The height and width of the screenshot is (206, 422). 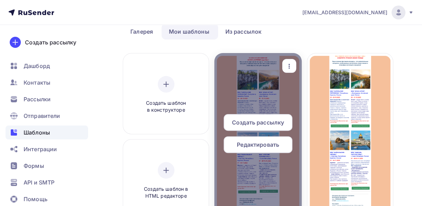 What do you see at coordinates (189, 32) in the screenshot?
I see `a: Мои шаблоны` at bounding box center [189, 32].